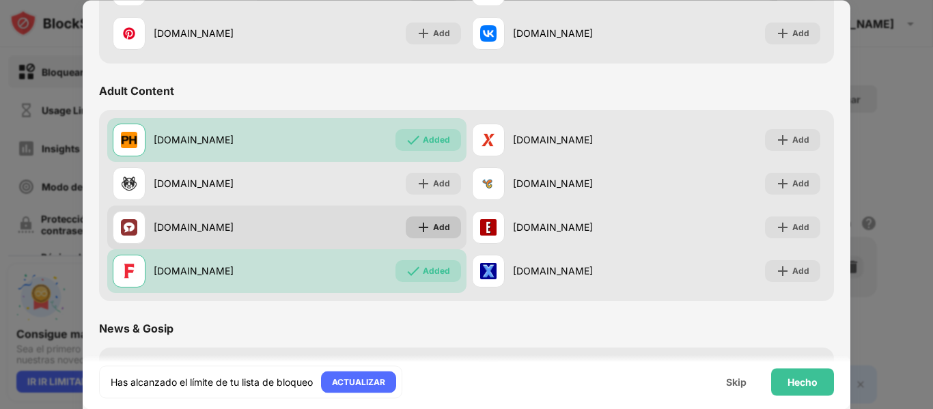 The width and height of the screenshot is (933, 409). What do you see at coordinates (137, 91) in the screenshot?
I see `div: Adult Content` at bounding box center [137, 91].